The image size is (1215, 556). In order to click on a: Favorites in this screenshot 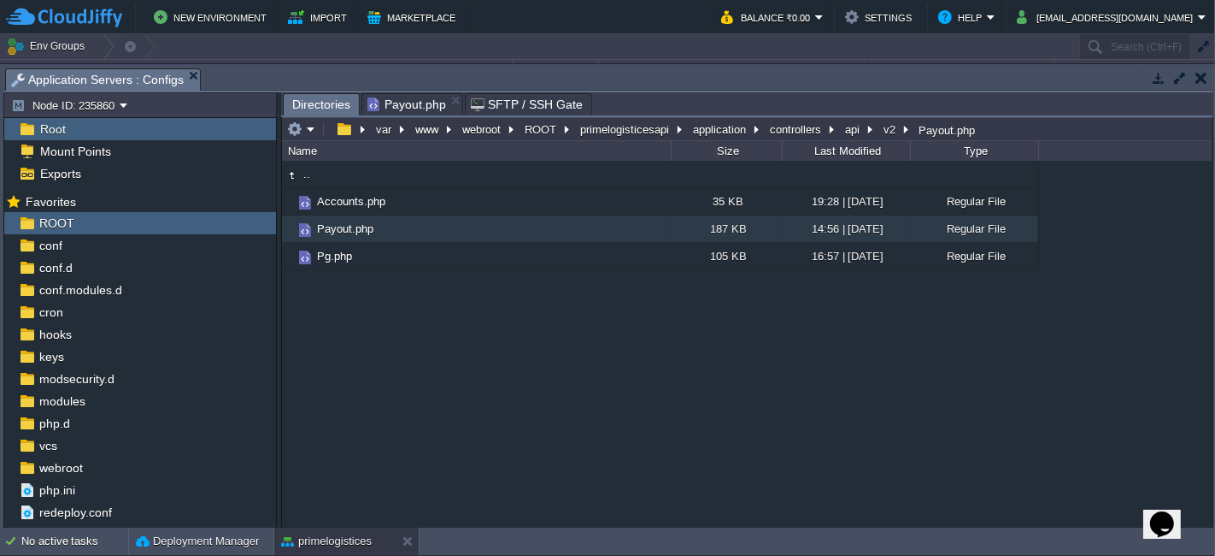, I will do `click(50, 202)`.